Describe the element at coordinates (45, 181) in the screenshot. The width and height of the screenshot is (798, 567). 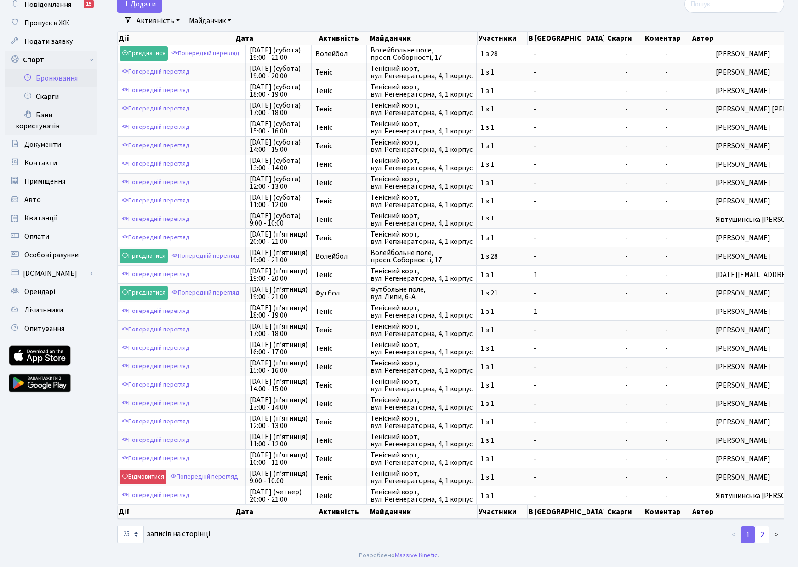
I see `span: Приміщення` at that location.